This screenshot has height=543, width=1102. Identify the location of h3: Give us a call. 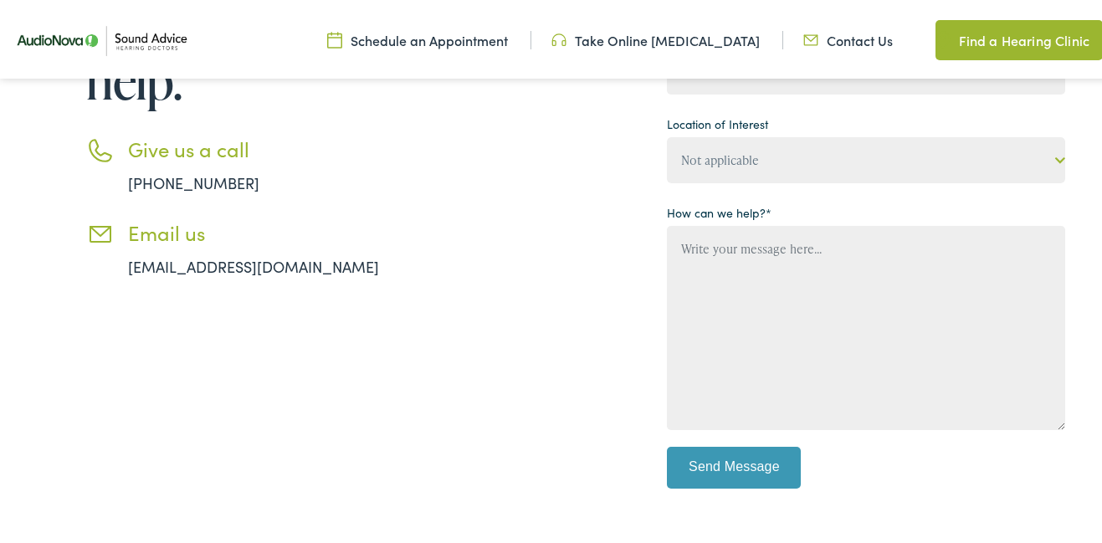
(279, 146).